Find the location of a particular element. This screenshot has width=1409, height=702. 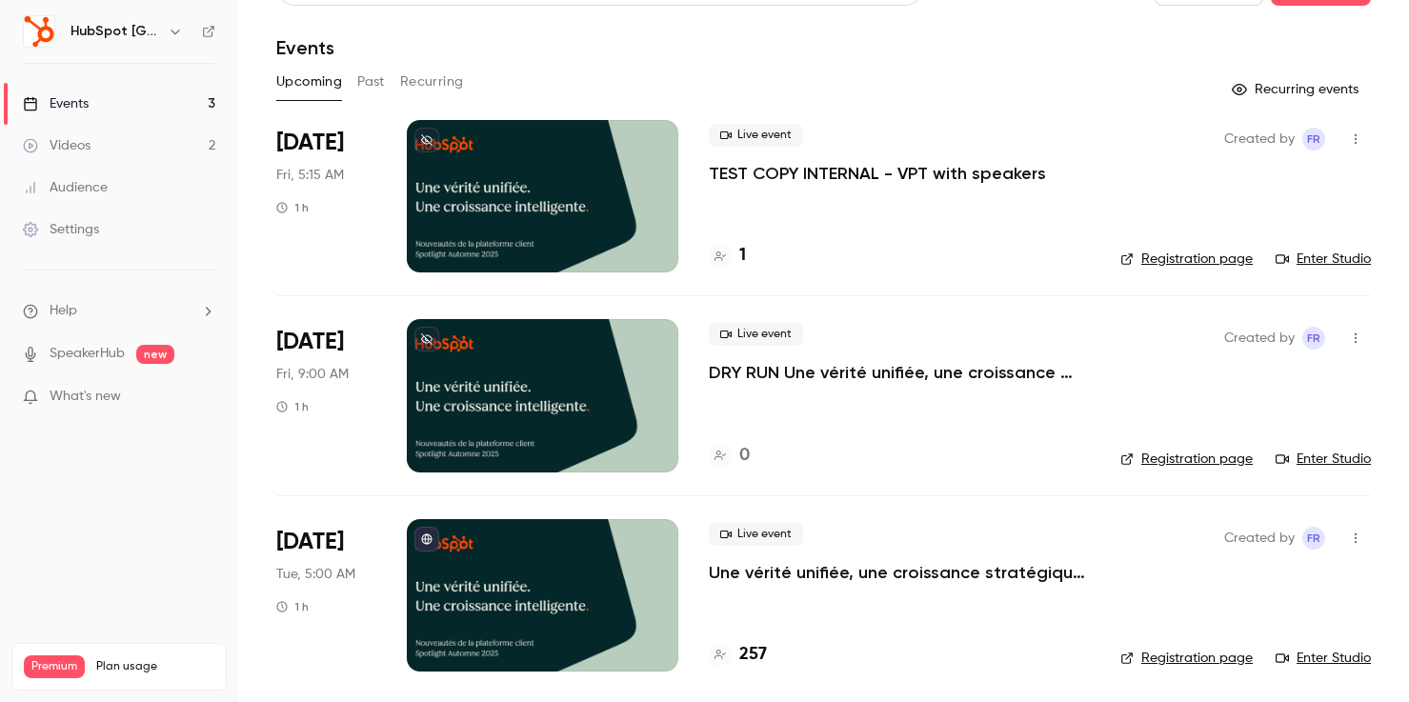

li: help-dropdown-opener is located at coordinates (119, 311).